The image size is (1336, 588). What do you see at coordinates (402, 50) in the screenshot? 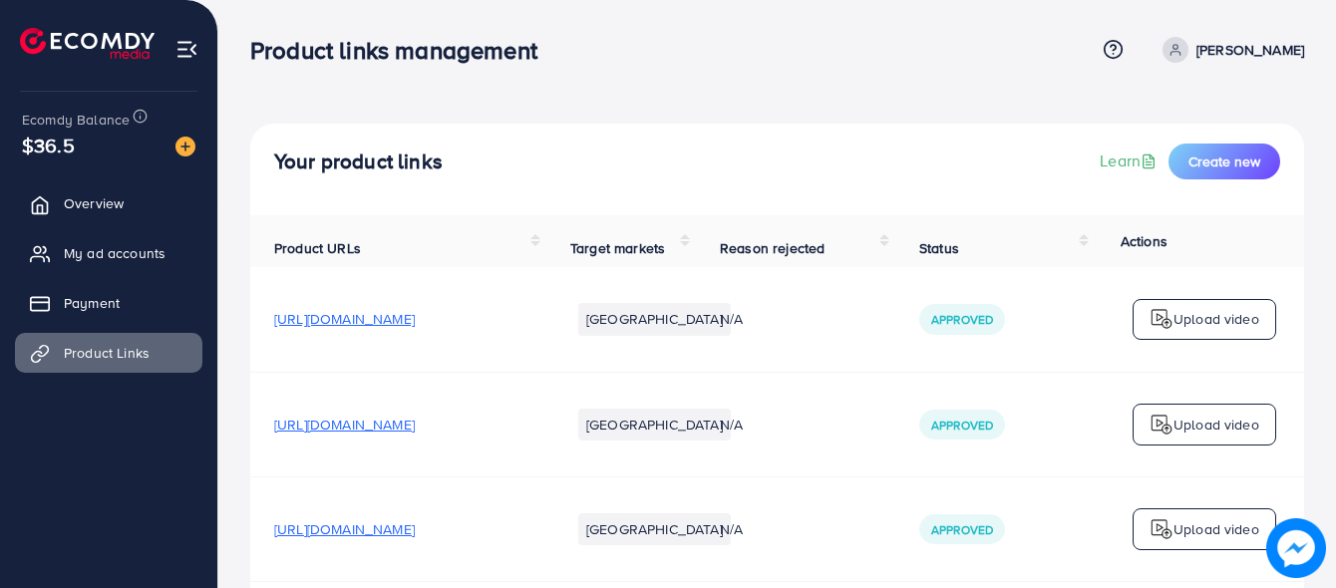
I see `h3: Product links management` at bounding box center [402, 50].